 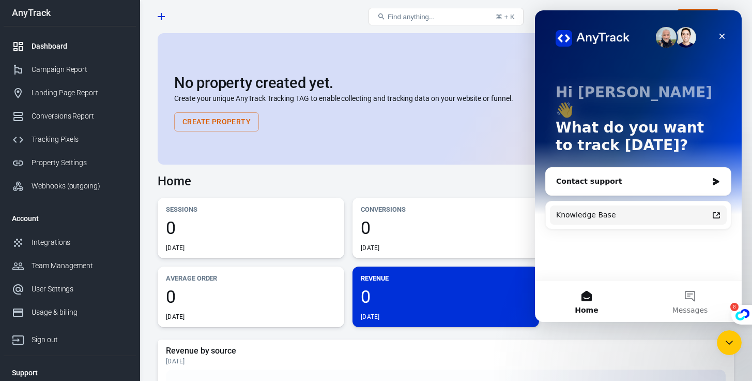 I want to click on a: Campaign Report, so click(x=70, y=69).